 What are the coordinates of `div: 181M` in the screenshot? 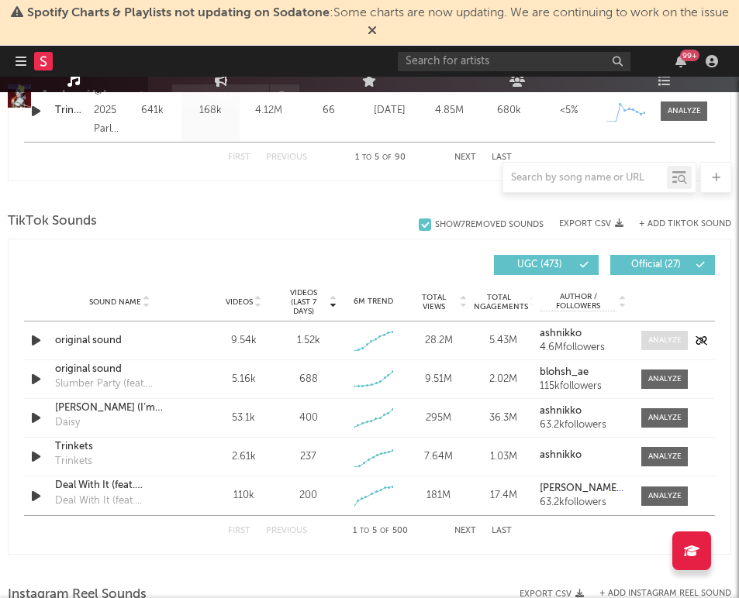 It's located at (439, 496).